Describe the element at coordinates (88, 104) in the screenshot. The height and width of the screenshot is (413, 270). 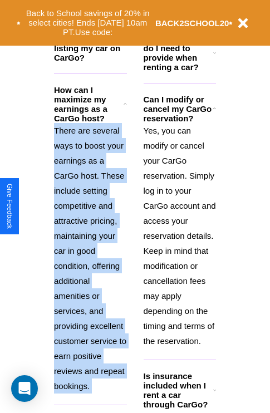
I see `h3: How can I maximize my earnings as a CarGo host?` at that location.